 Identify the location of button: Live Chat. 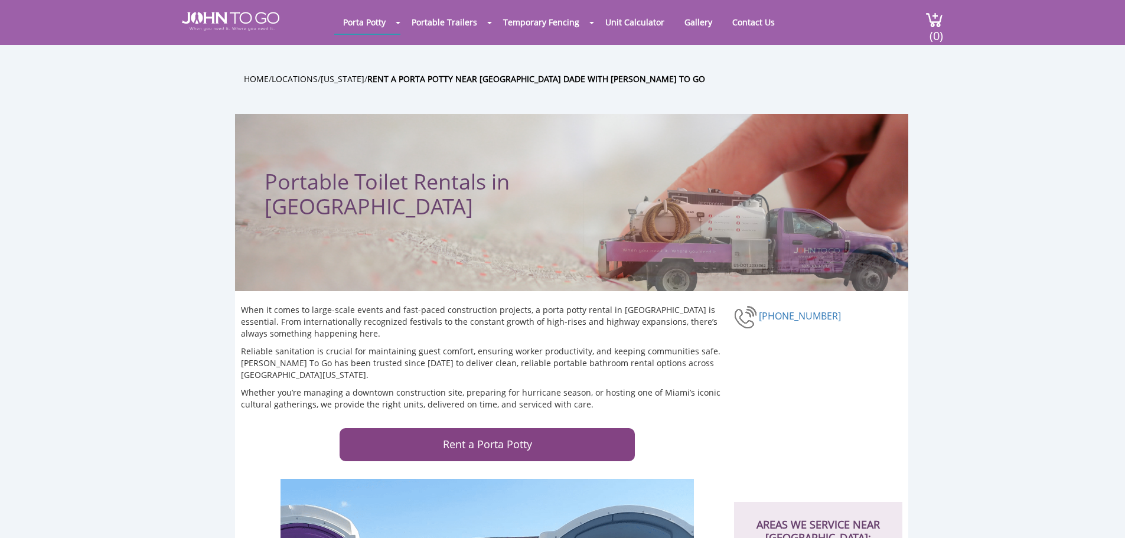
(1102, 514).